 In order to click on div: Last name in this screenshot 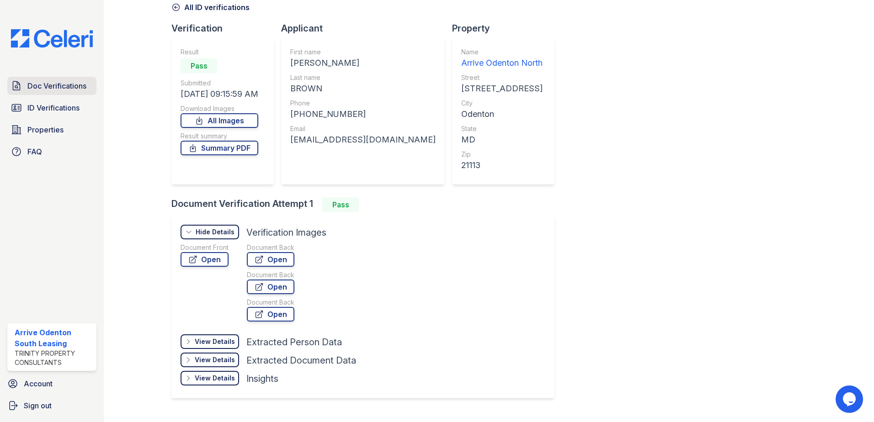, I will do `click(363, 78)`.